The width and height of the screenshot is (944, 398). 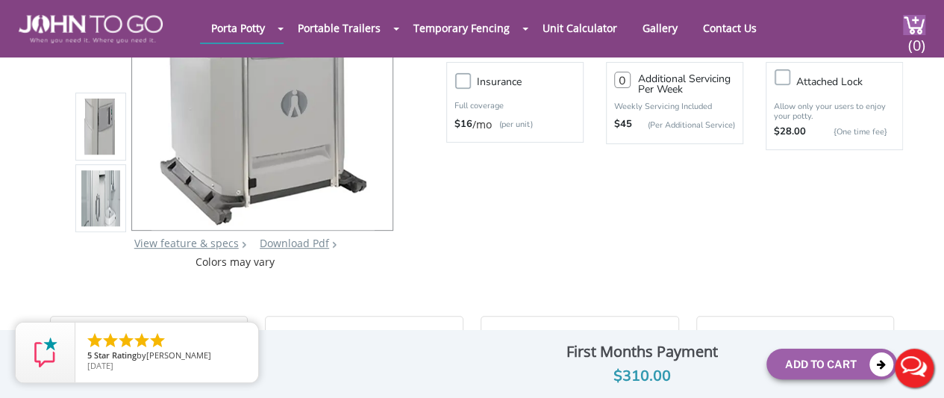 I want to click on img: Review Rating, so click(x=45, y=352).